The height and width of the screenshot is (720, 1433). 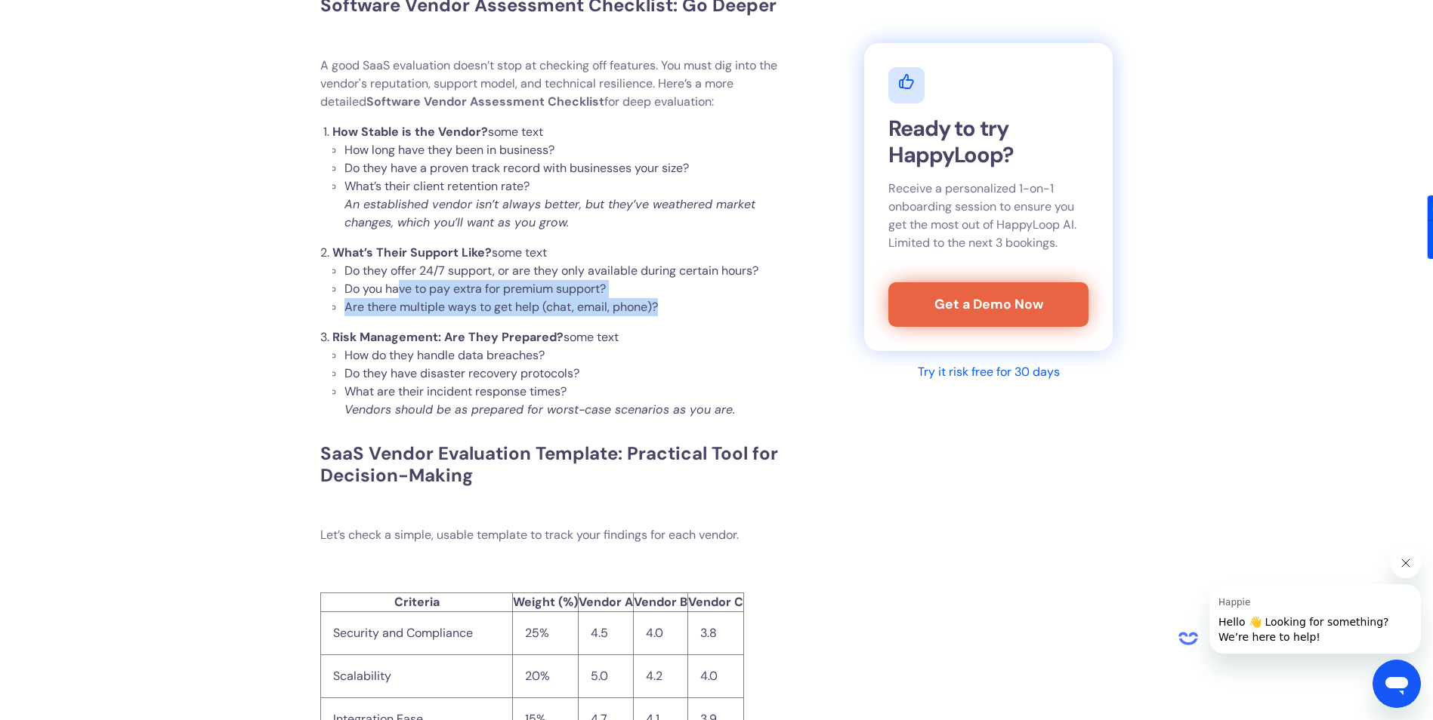 What do you see at coordinates (106, 18) in the screenshot?
I see `h1: Happie` at bounding box center [106, 18].